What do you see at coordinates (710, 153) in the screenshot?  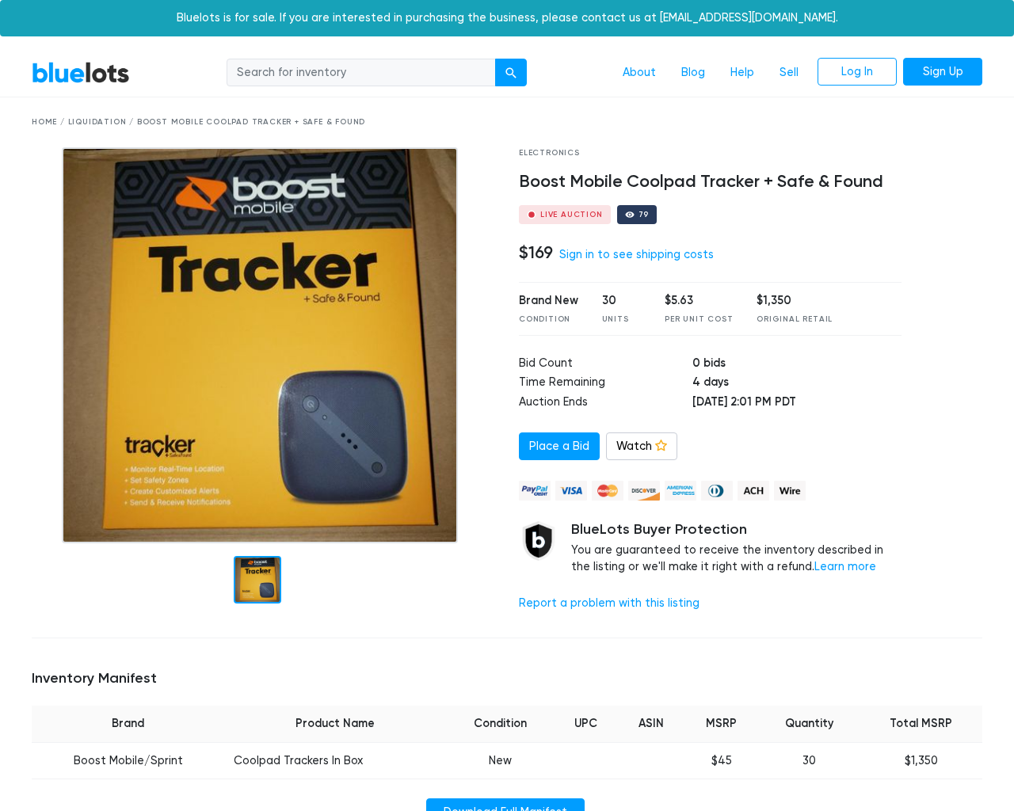 I see `div: Electronics` at bounding box center [710, 153].